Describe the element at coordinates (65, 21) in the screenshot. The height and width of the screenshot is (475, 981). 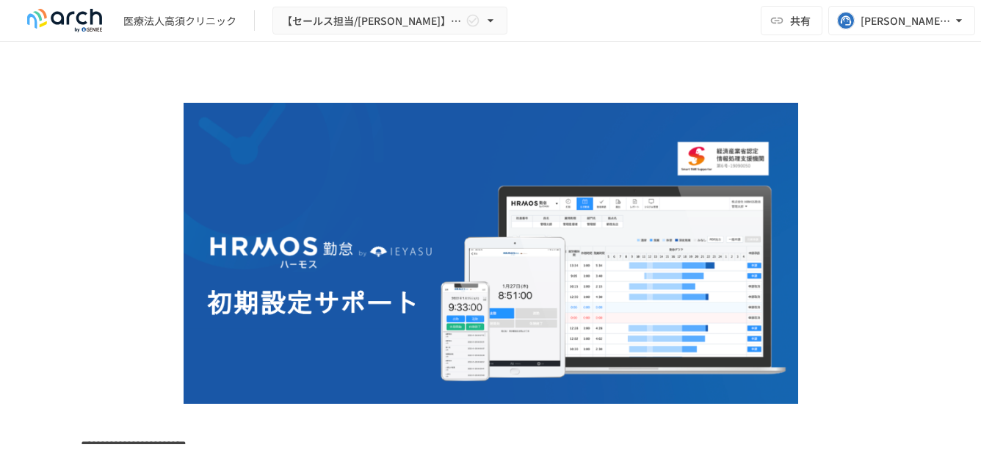
I see `img: logo-default@2x-9cf2c760.svg` at that location.